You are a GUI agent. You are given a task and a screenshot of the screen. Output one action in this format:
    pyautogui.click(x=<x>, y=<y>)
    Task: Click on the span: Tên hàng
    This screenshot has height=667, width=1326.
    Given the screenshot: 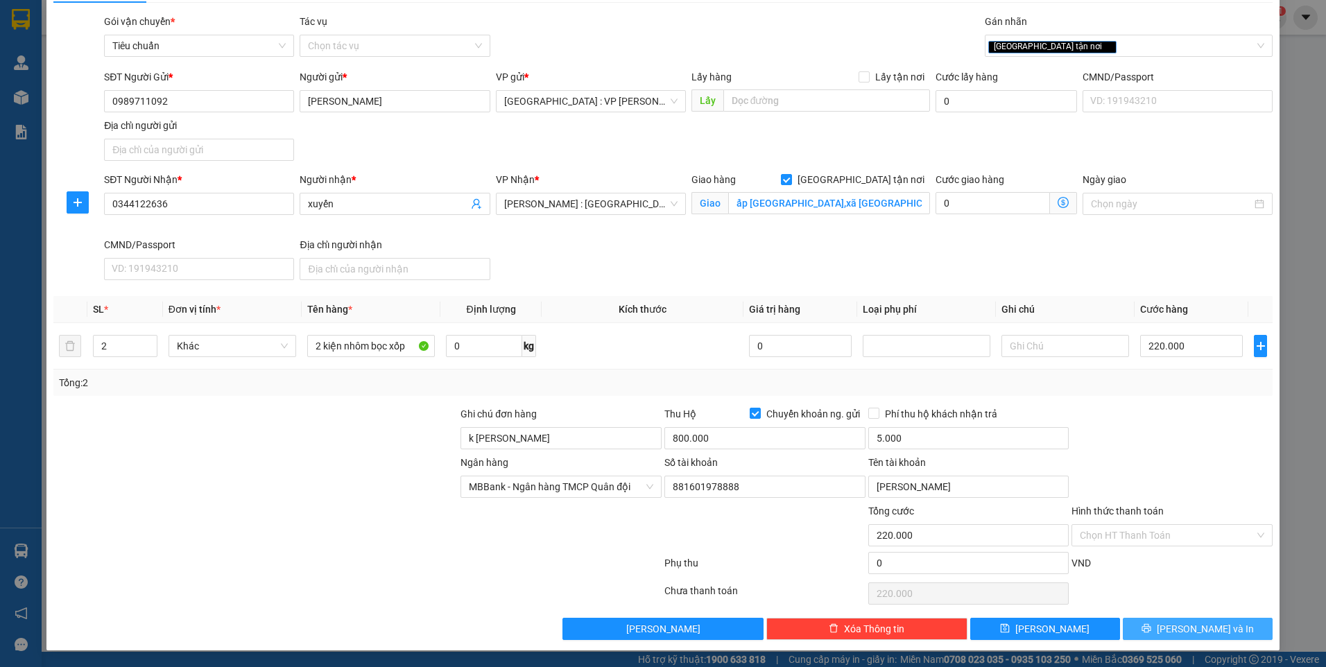 What is the action you would take?
    pyautogui.click(x=329, y=309)
    